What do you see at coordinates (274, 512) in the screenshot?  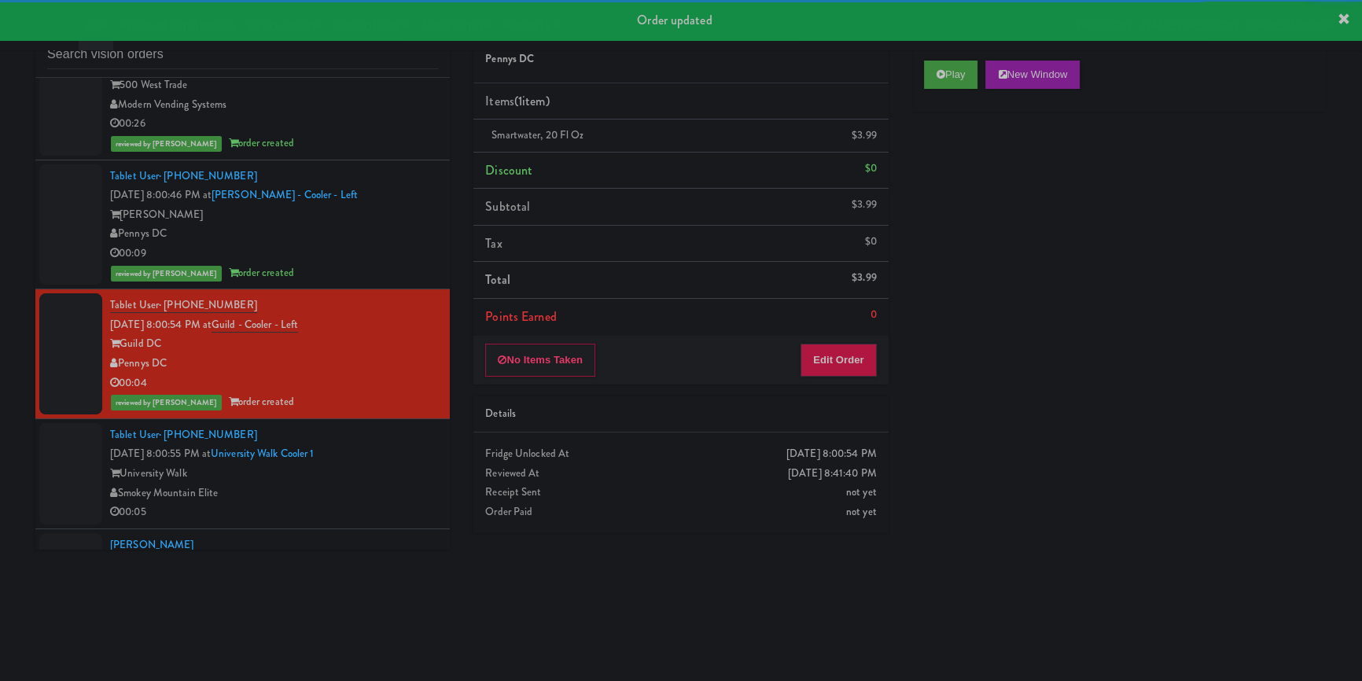 I see `div: 00:05` at bounding box center [274, 512].